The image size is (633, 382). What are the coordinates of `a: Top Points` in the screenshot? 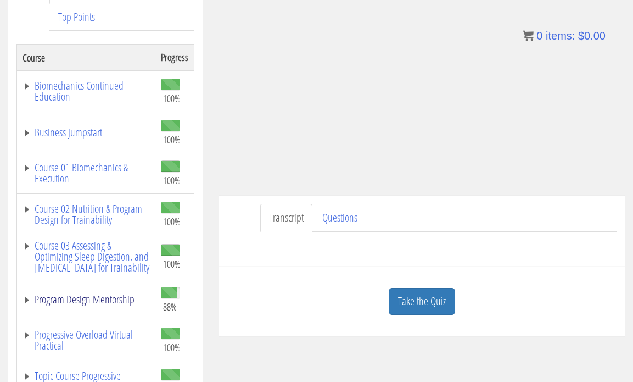 It's located at (76, 17).